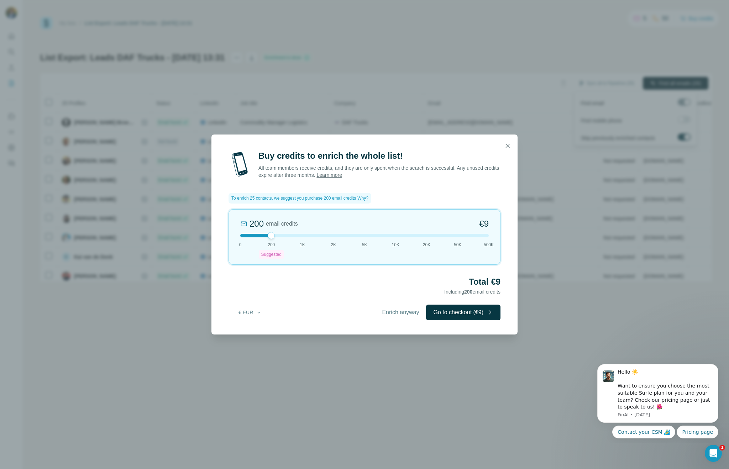 This screenshot has width=729, height=469. What do you see at coordinates (71, 36) in the screenshot?
I see `div: message notification from FinAI, 36w ago. Hello ☀️ Want to ensure you choose the most suitable Su...` at bounding box center [71, 36].